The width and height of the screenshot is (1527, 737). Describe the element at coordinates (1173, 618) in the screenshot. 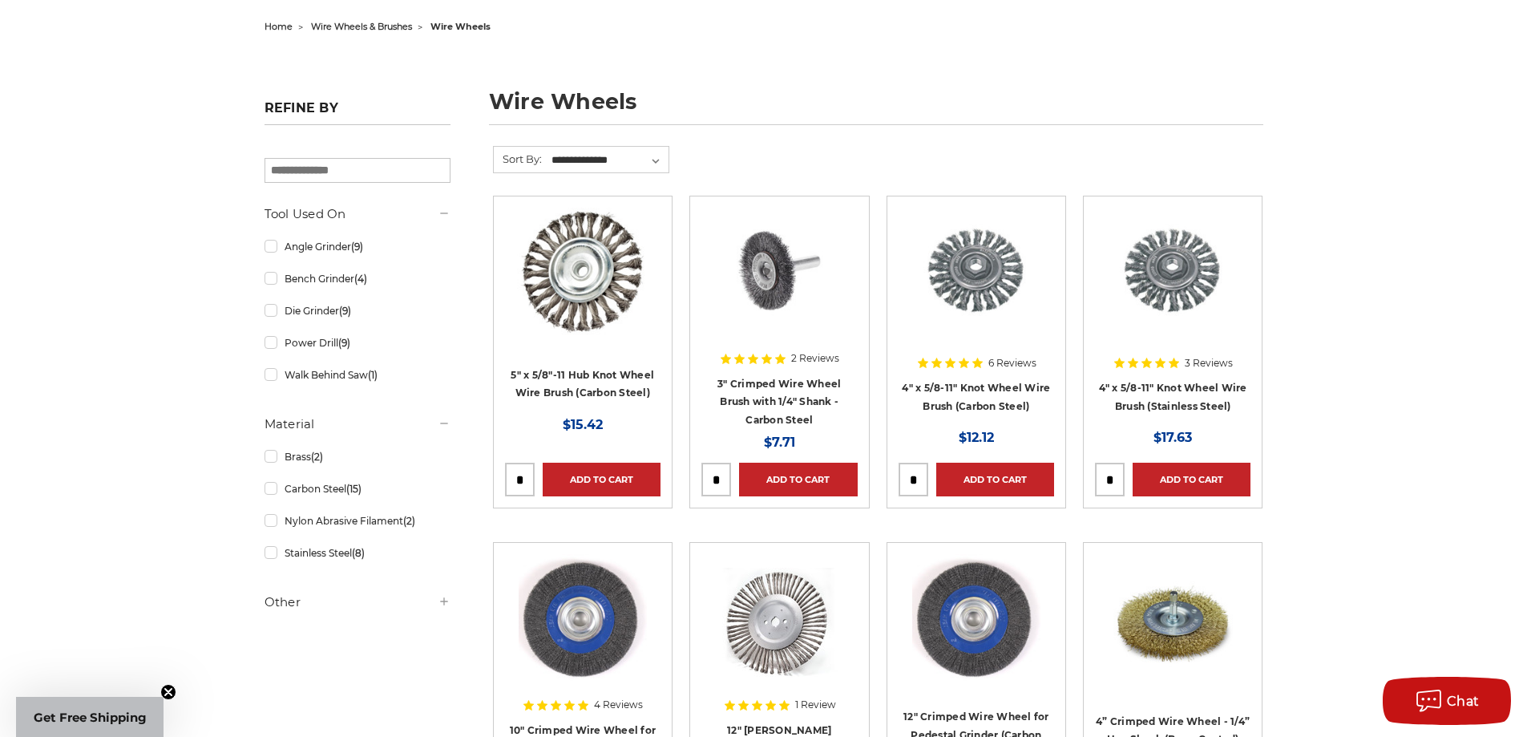

I see `img: 4 inch brass coated crimped wire wheel` at that location.